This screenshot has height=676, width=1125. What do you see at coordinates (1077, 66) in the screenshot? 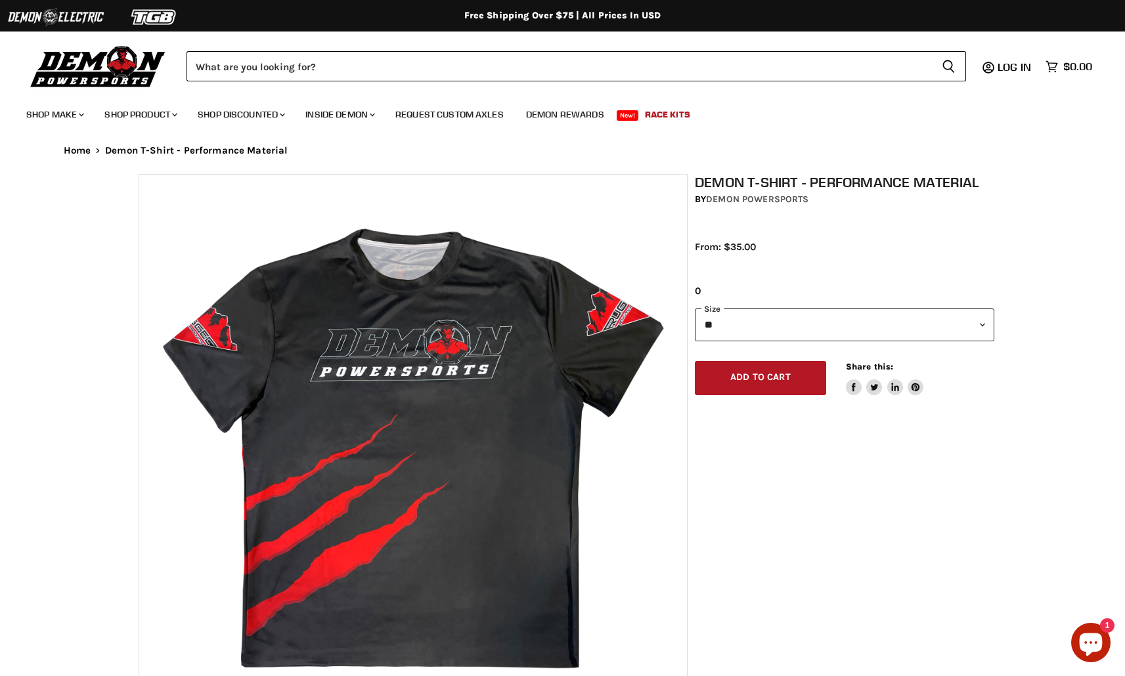
I see `span: $0.00` at bounding box center [1077, 66].